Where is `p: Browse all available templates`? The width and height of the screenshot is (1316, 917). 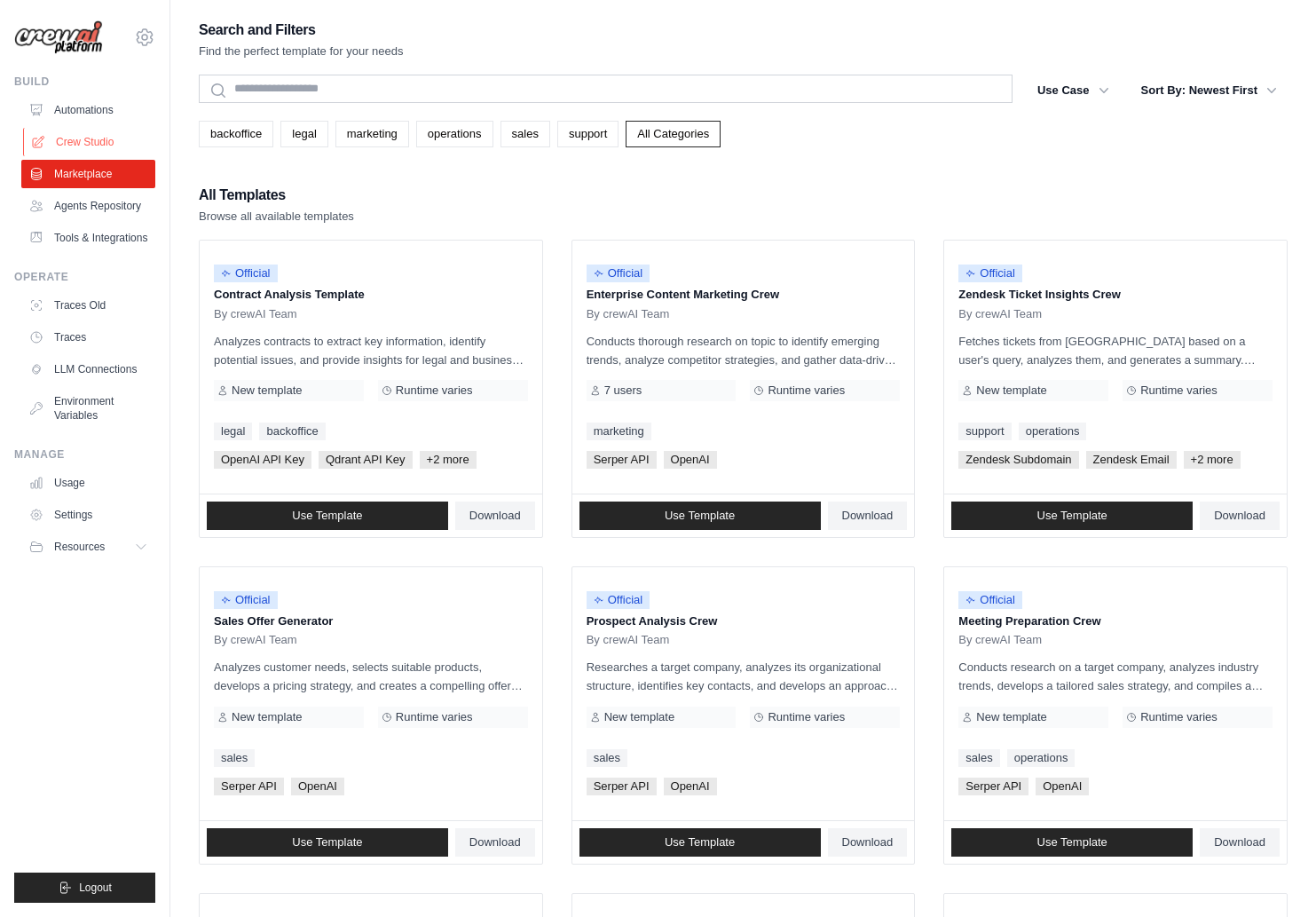
p: Browse all available templates is located at coordinates (276, 217).